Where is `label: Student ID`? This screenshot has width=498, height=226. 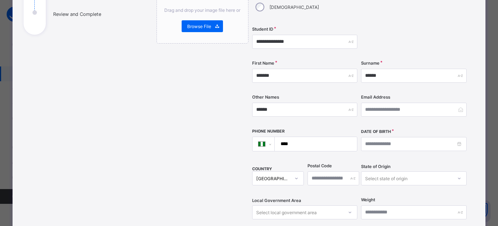
label: Student ID is located at coordinates (262, 29).